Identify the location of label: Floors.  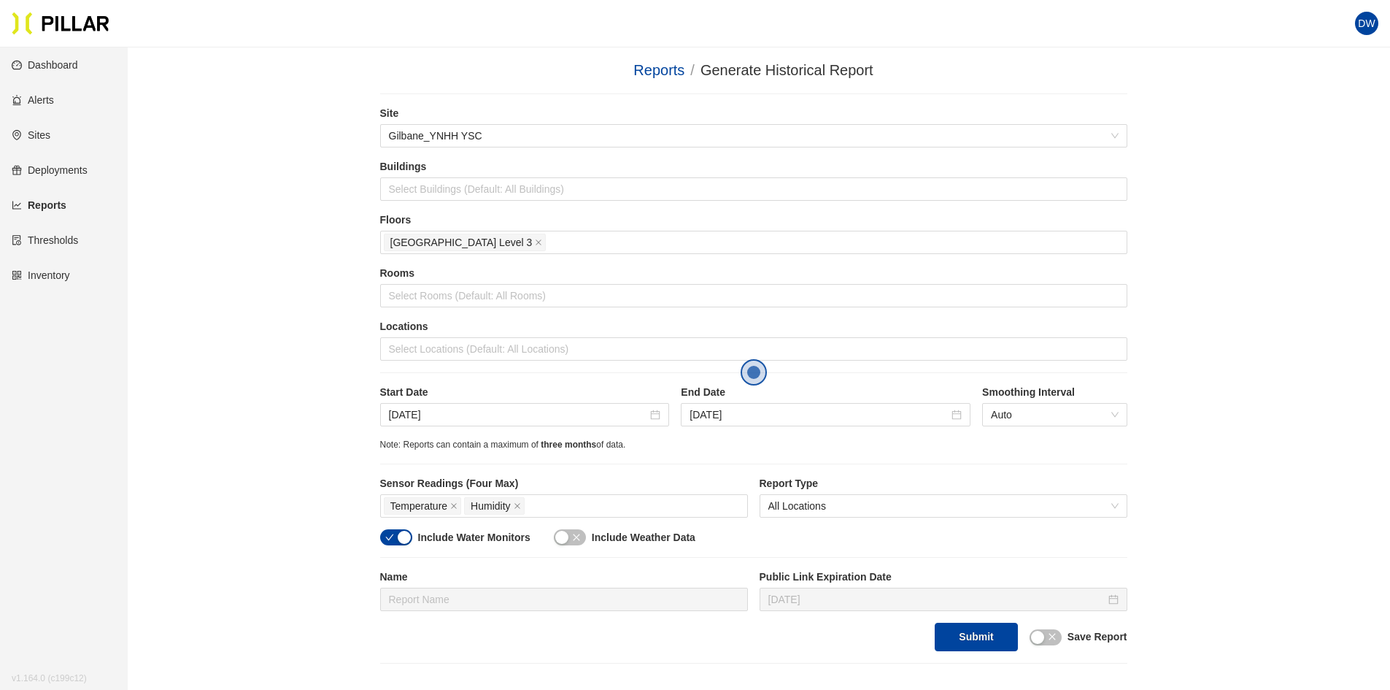
(754, 220).